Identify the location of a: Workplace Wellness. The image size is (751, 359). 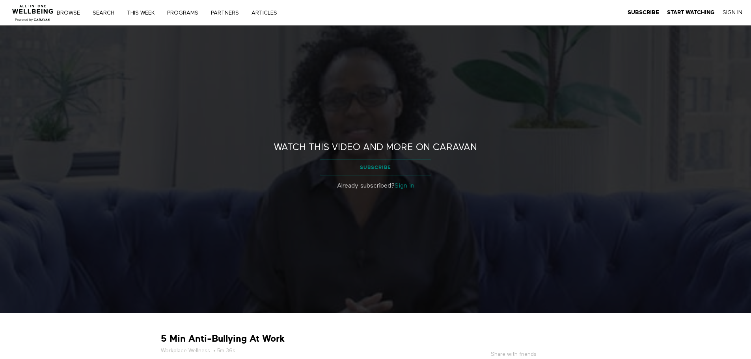
(185, 351).